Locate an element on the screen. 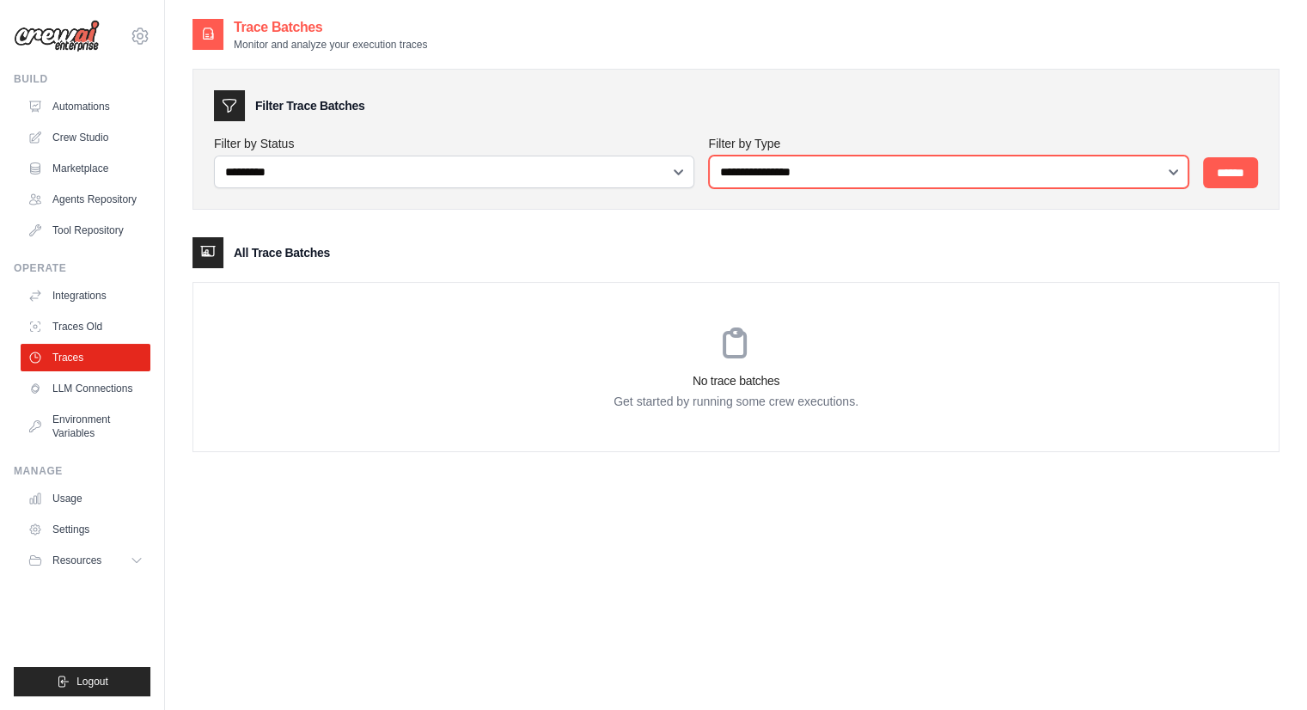 The height and width of the screenshot is (710, 1307). button: Resources is located at coordinates (85, 560).